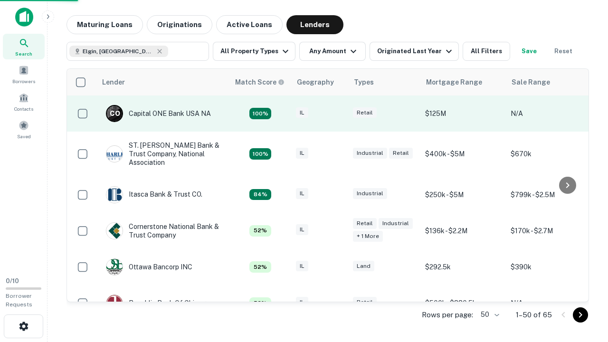  I want to click on td: $390k, so click(548, 267).